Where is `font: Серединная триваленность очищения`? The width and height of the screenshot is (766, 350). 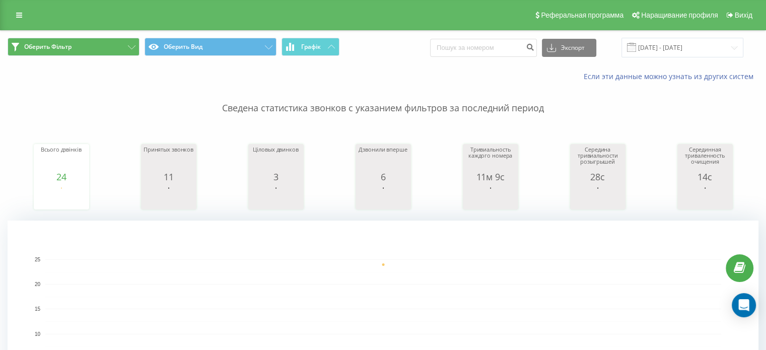 font: Серединная триваленность очищения is located at coordinates (705, 155).